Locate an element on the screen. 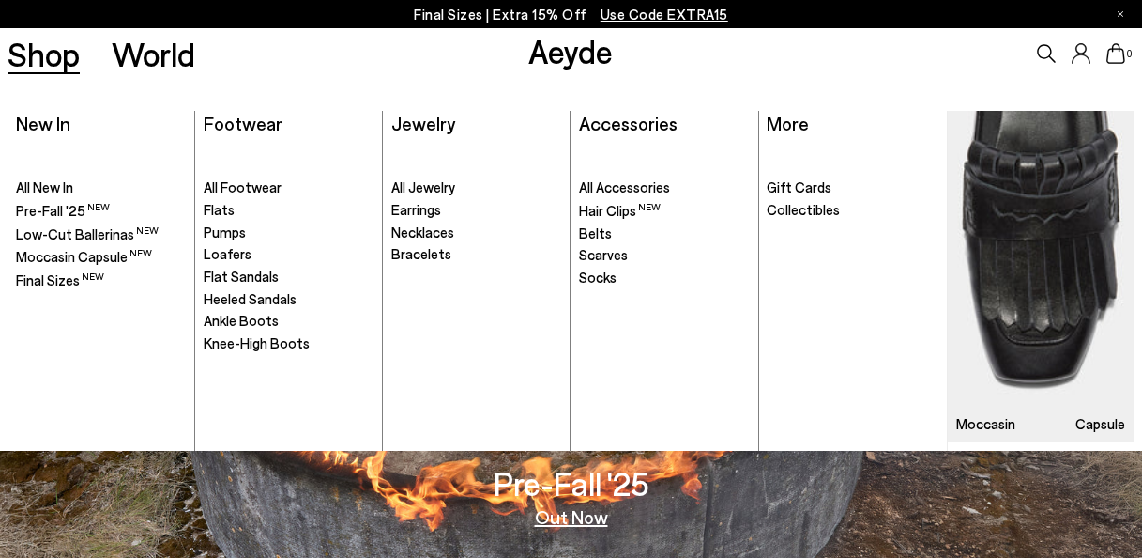  span: Heeled Sandals is located at coordinates (250, 298).